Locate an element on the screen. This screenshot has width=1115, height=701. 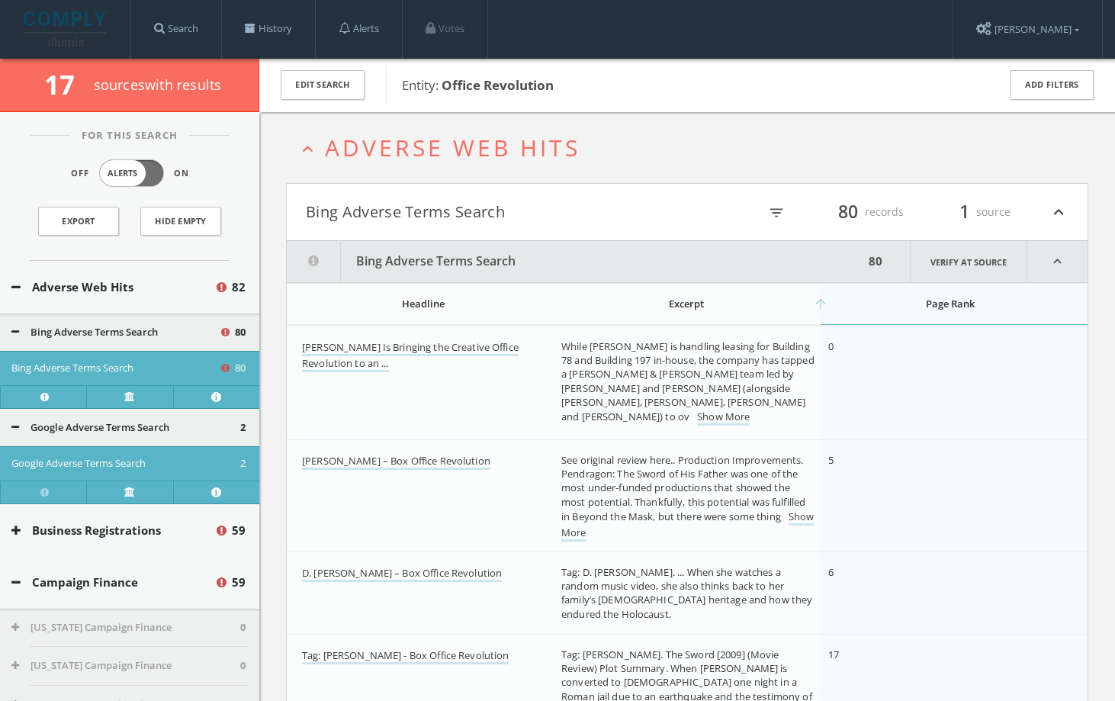
button: Adverse Web Hits is located at coordinates (113, 287).